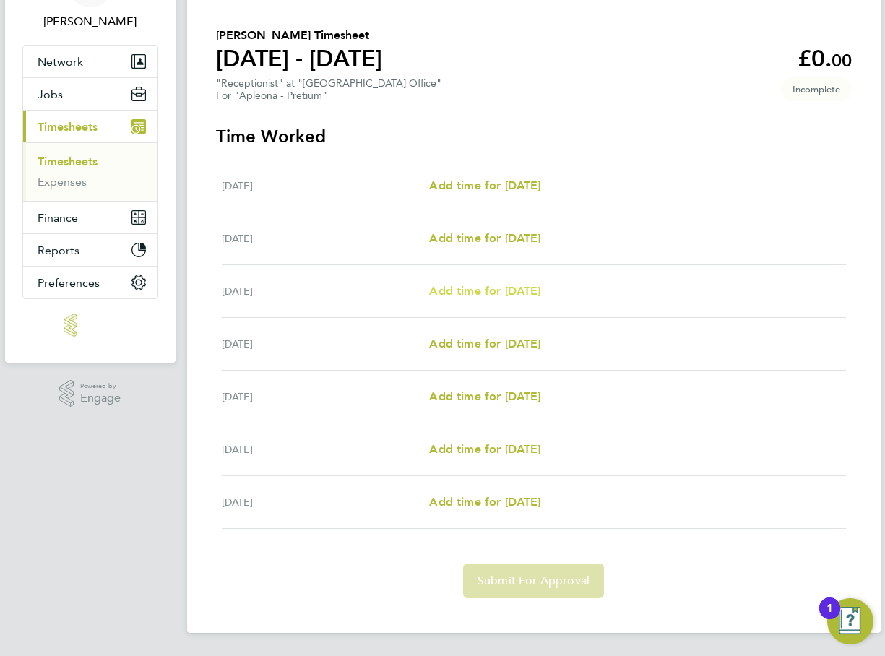 This screenshot has height=656, width=885. Describe the element at coordinates (824, 58) in the screenshot. I see `app-decimal: £0.` at that location.